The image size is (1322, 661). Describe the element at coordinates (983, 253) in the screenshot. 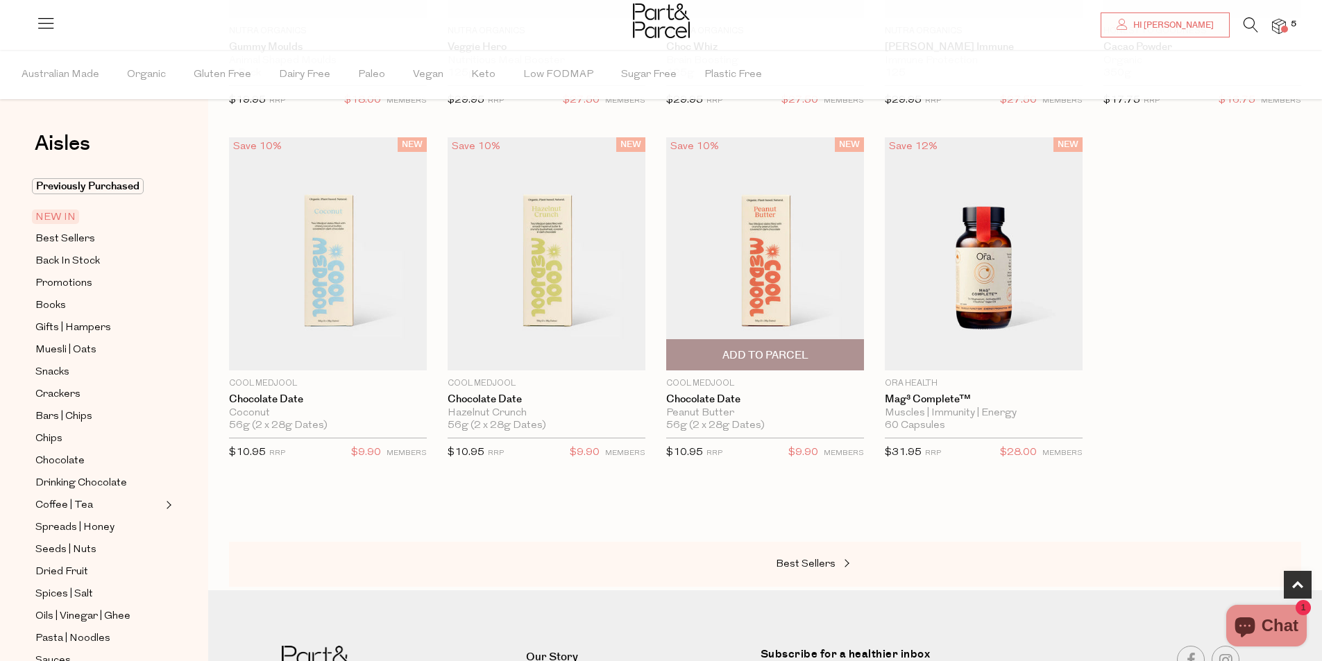

I see `img: Mag³ Complete™` at that location.